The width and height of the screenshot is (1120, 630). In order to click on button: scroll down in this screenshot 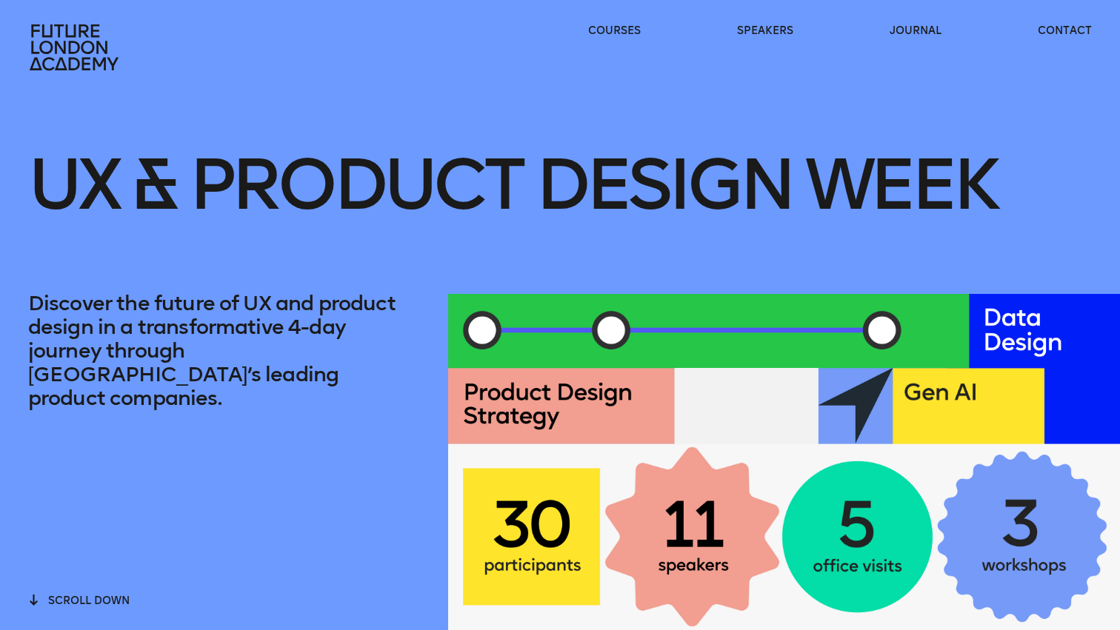, I will do `click(78, 601)`.